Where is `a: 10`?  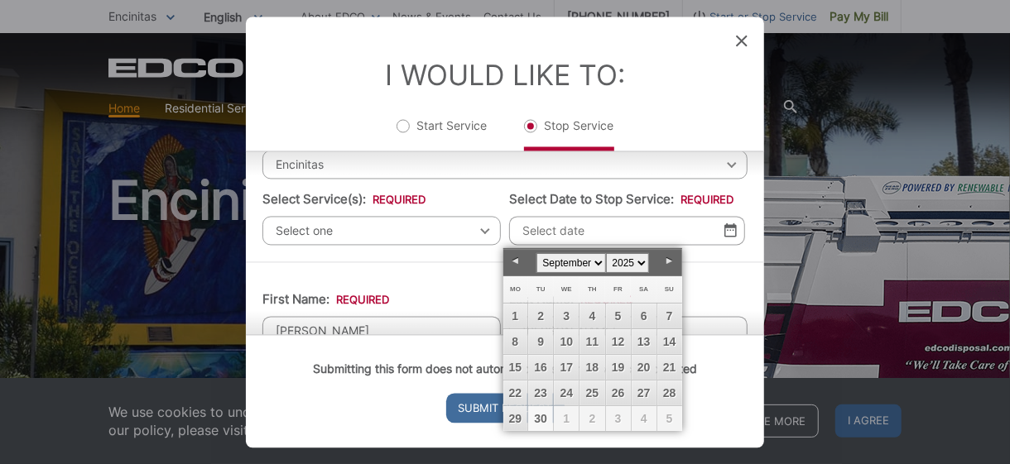 a: 10 is located at coordinates (566, 342).